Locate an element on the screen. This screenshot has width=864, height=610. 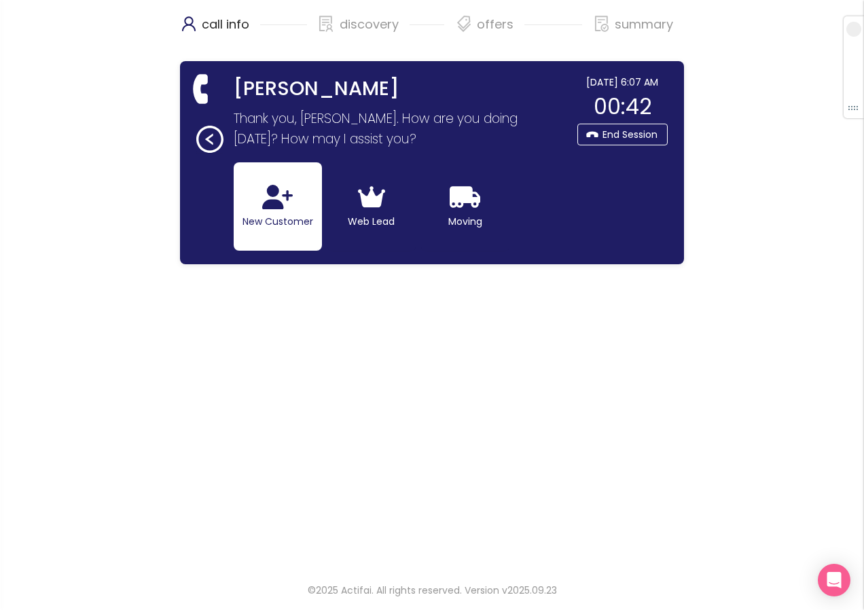
button: New Customer is located at coordinates (278, 207).